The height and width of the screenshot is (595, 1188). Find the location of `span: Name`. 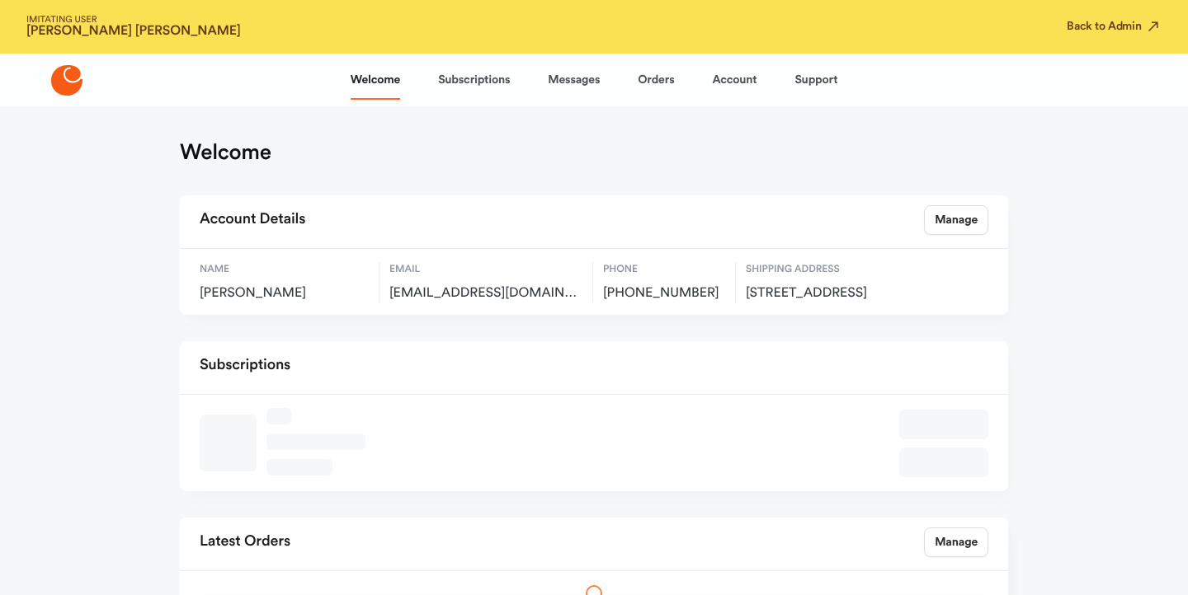

span: Name is located at coordinates (284, 270).